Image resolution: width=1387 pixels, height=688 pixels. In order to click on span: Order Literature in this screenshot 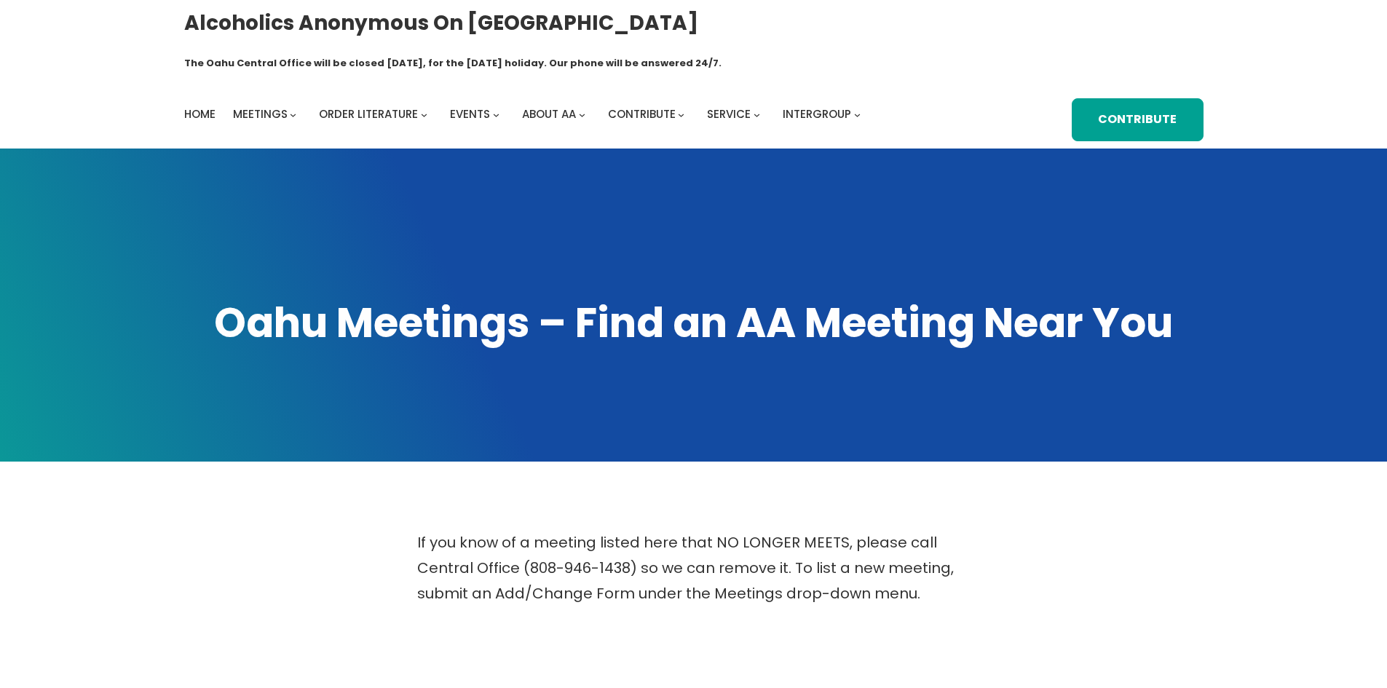, I will do `click(368, 114)`.